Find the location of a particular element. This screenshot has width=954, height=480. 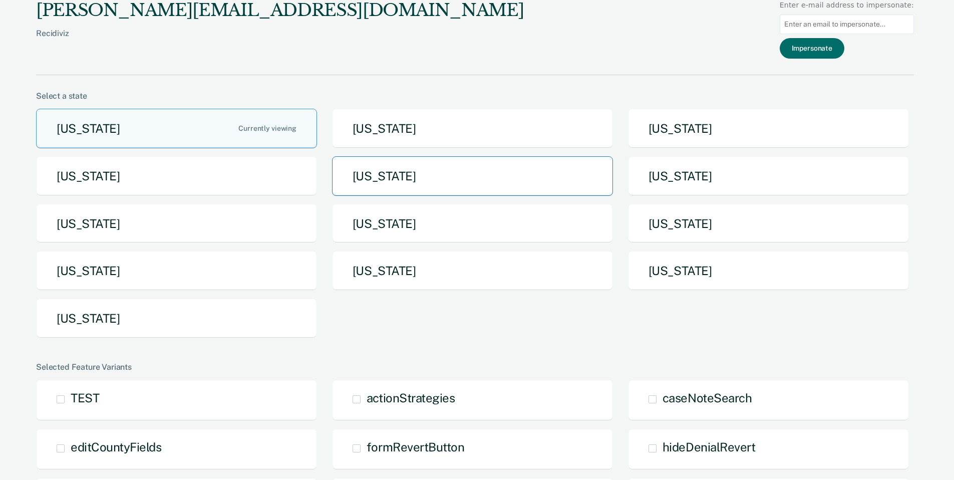

span: TEST is located at coordinates (85, 398).